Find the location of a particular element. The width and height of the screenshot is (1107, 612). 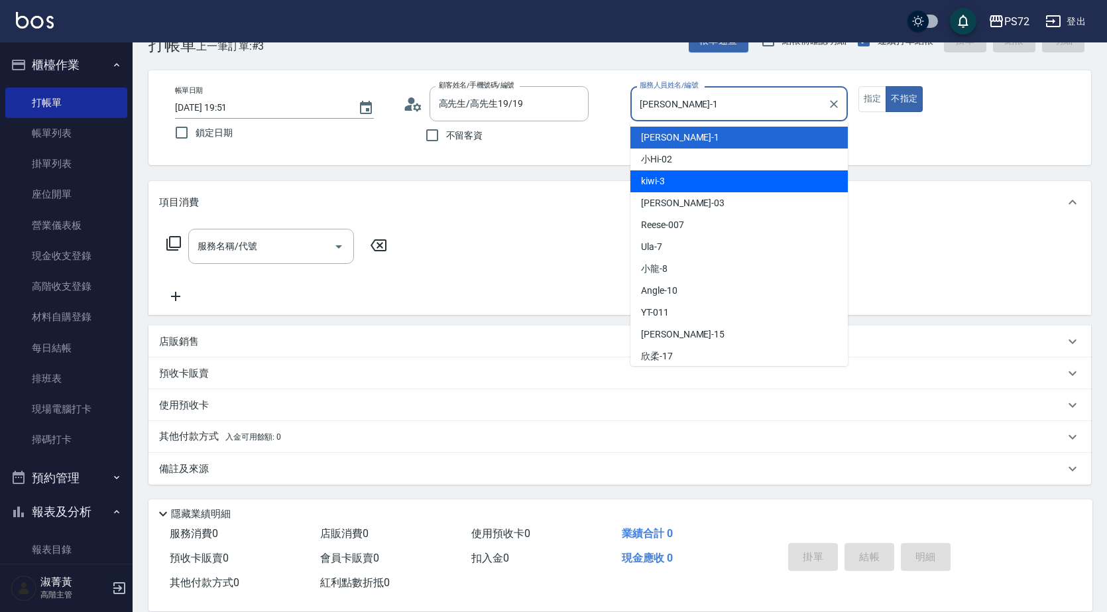

button: 不指定 is located at coordinates (904, 99).